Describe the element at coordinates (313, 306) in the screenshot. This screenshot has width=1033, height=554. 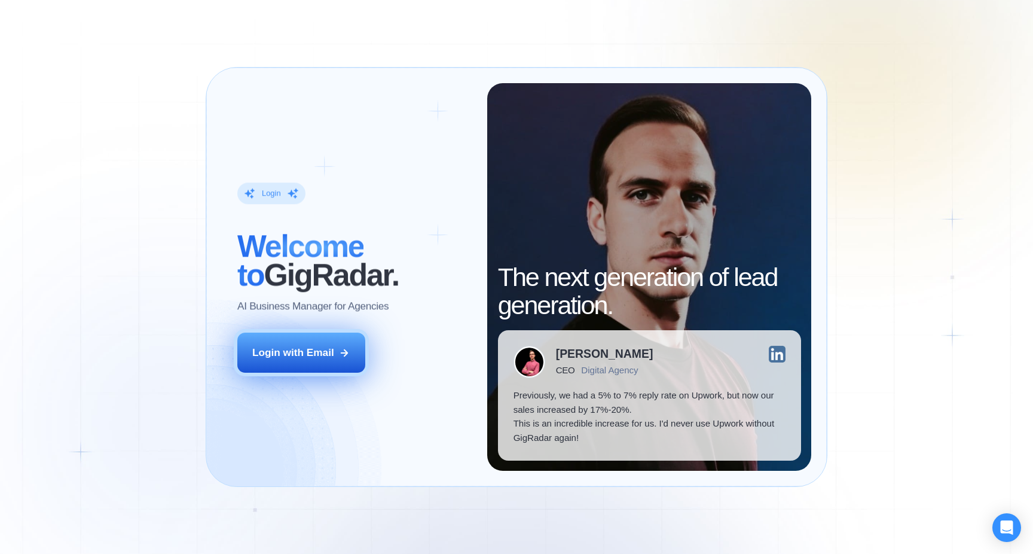
I see `p: AI Business Manager for Agencies` at that location.